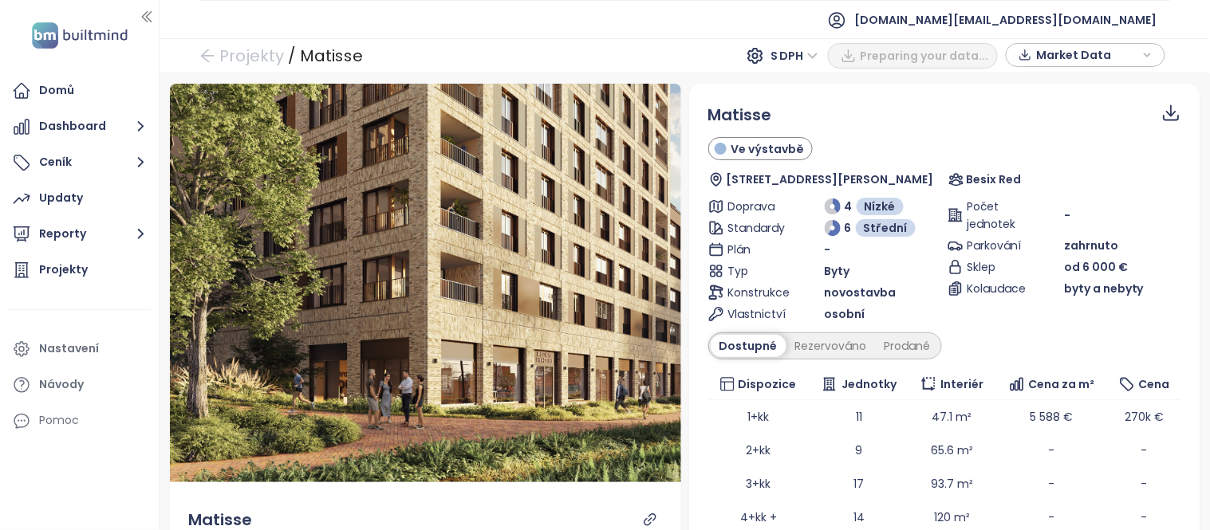 This screenshot has height=530, width=1210. What do you see at coordinates (757, 314) in the screenshot?
I see `span: Vlastnictví` at bounding box center [757, 314].